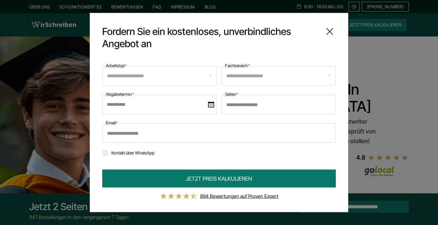 The image size is (438, 225). I want to click on button: JETZT PREIS KALKULIEREN, so click(219, 179).